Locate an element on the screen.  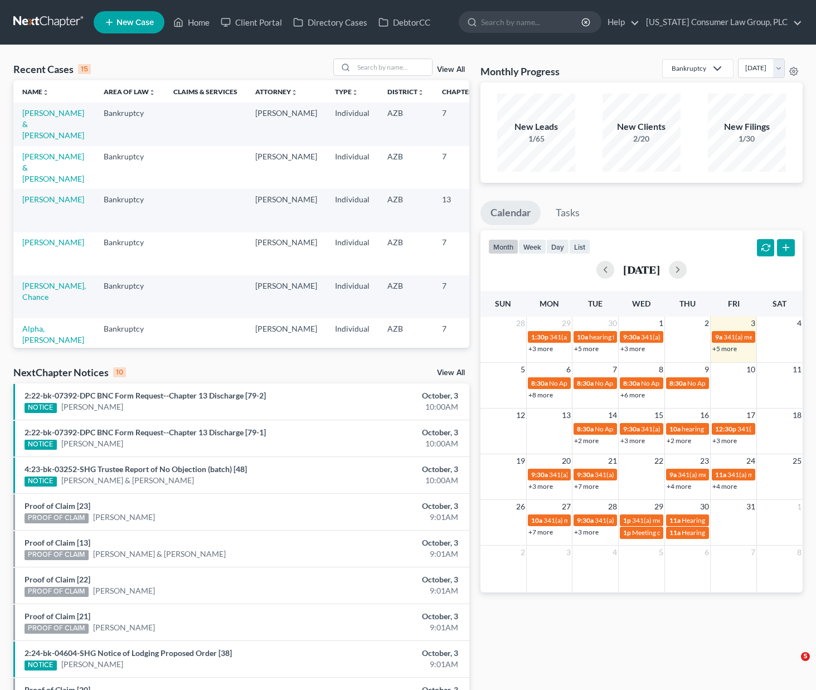
span: 26 is located at coordinates (521, 507).